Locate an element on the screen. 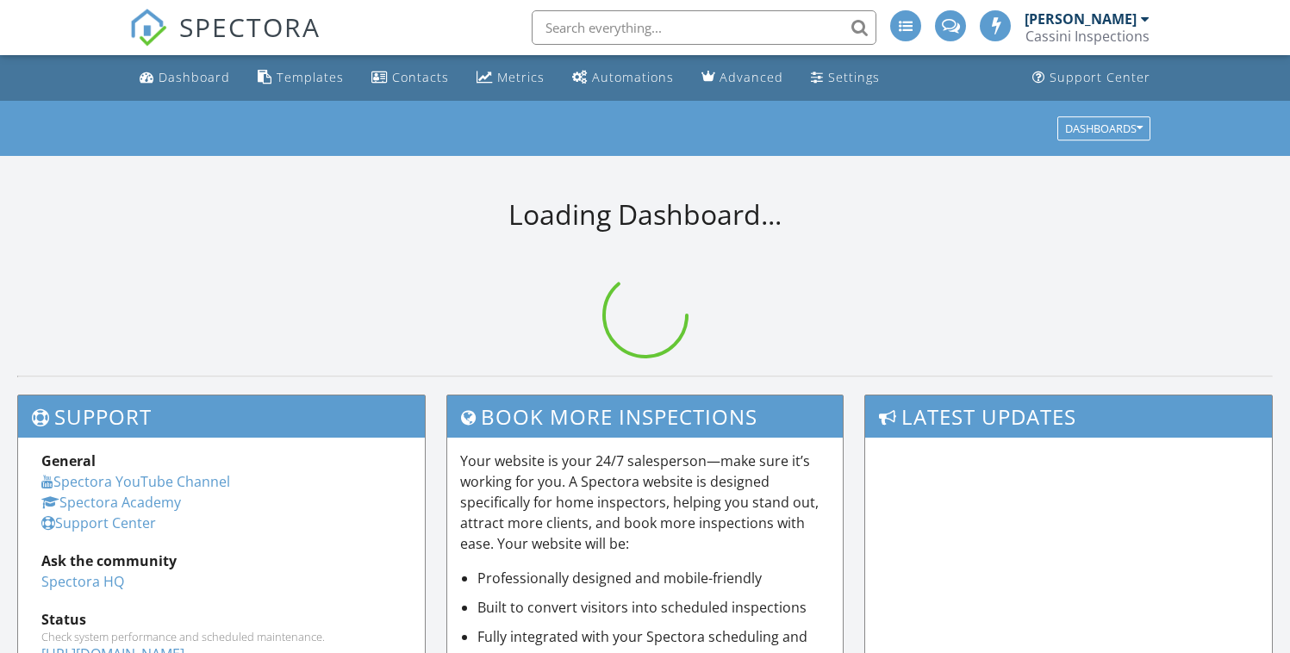  div: Support Center is located at coordinates (1099, 77).